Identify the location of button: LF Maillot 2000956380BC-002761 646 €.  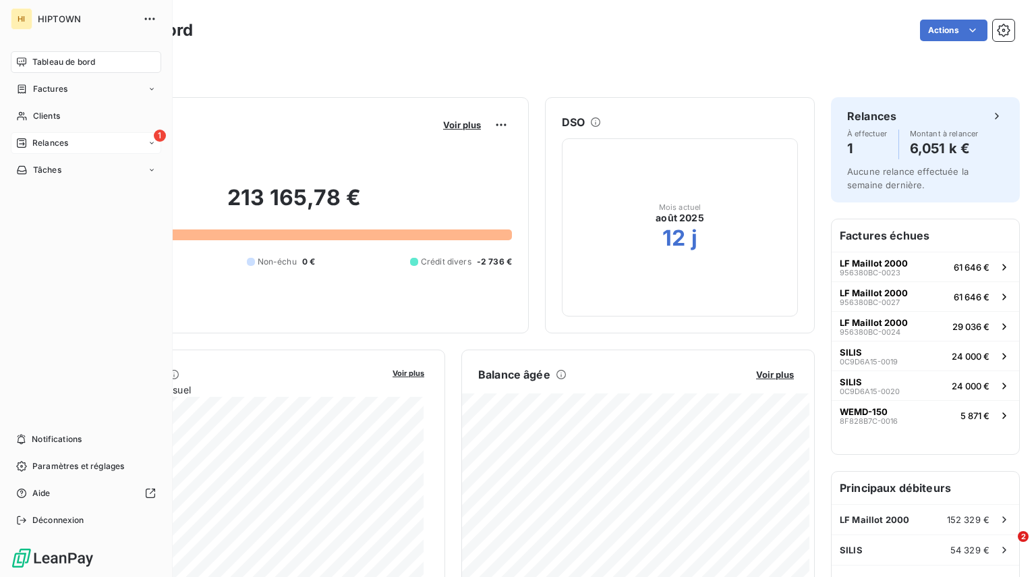
(926, 296).